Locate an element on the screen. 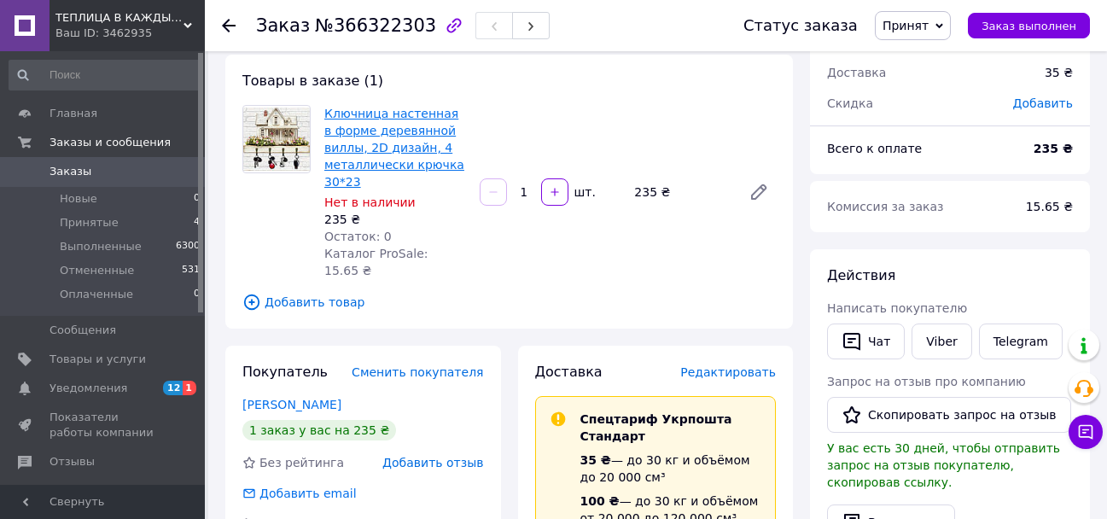 The width and height of the screenshot is (1107, 519). b: 235 ₴ is located at coordinates (1053, 149).